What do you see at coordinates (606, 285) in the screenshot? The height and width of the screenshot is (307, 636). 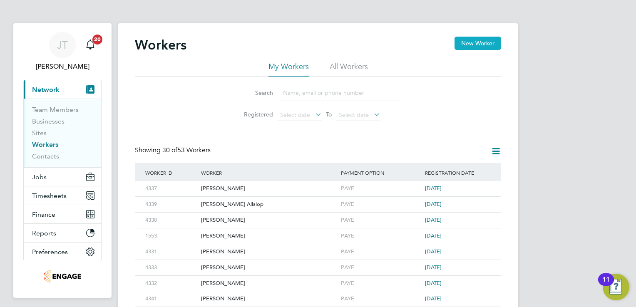 I see `div: 11` at bounding box center [606, 285].